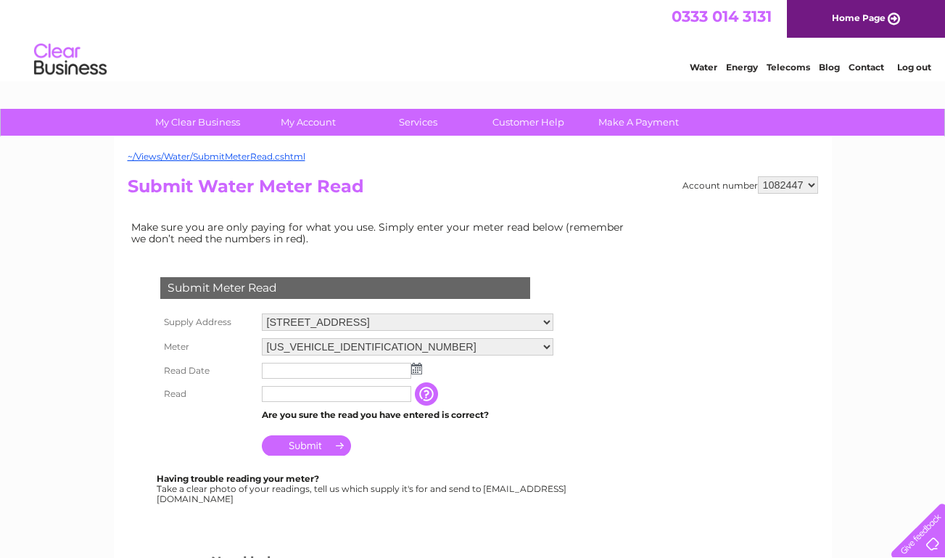 The image size is (945, 558). I want to click on a: Log out, so click(914, 67).